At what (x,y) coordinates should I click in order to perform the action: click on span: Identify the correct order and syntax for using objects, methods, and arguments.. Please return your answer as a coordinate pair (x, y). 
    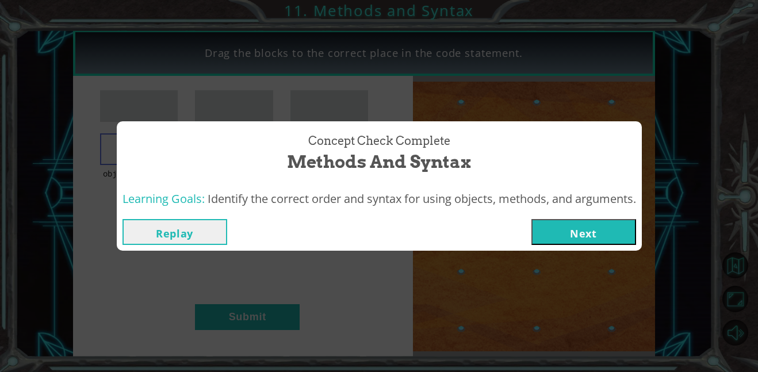
    Looking at the image, I should click on (422, 199).